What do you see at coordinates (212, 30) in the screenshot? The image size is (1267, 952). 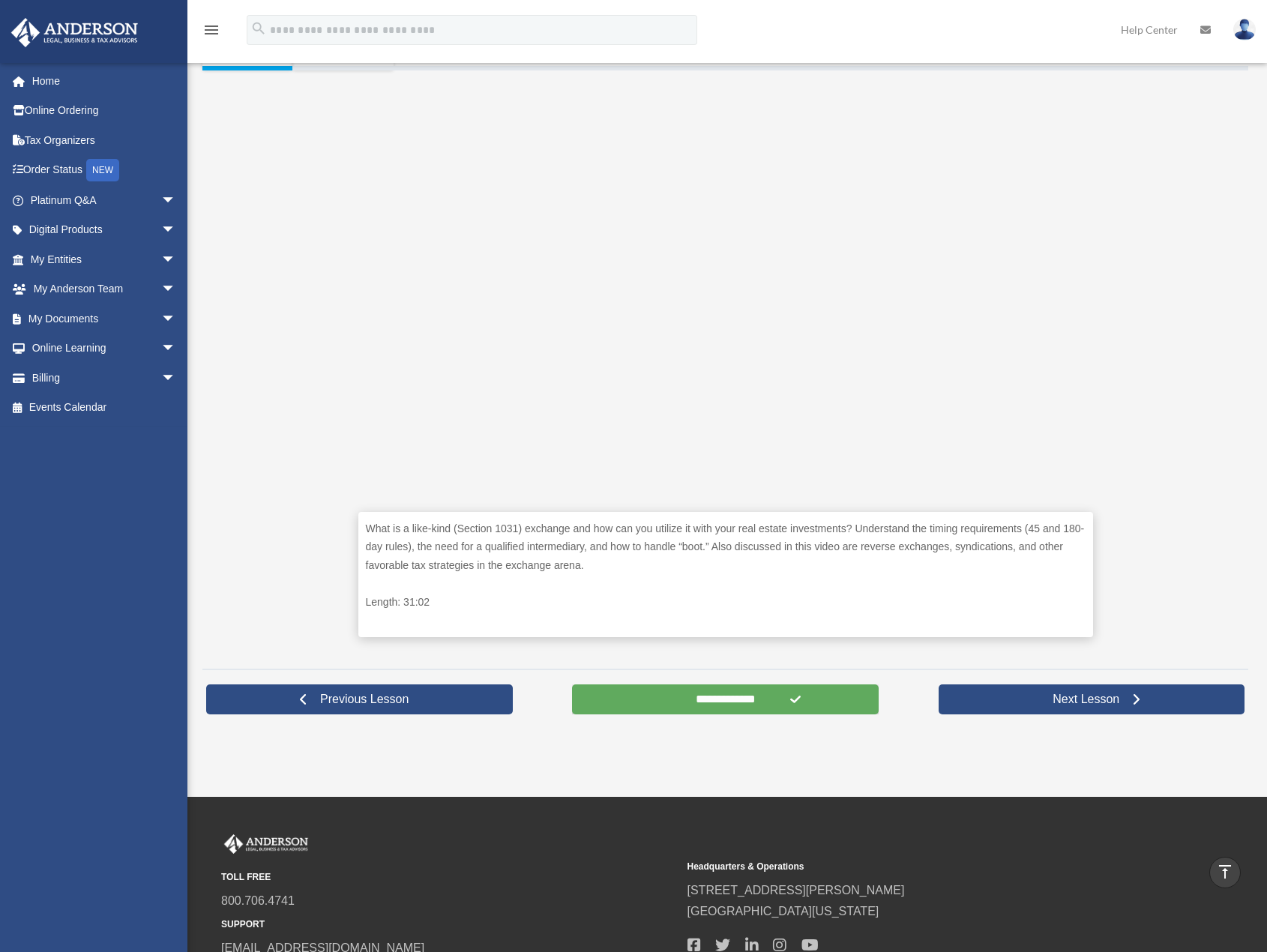 I see `i: menu` at bounding box center [212, 30].